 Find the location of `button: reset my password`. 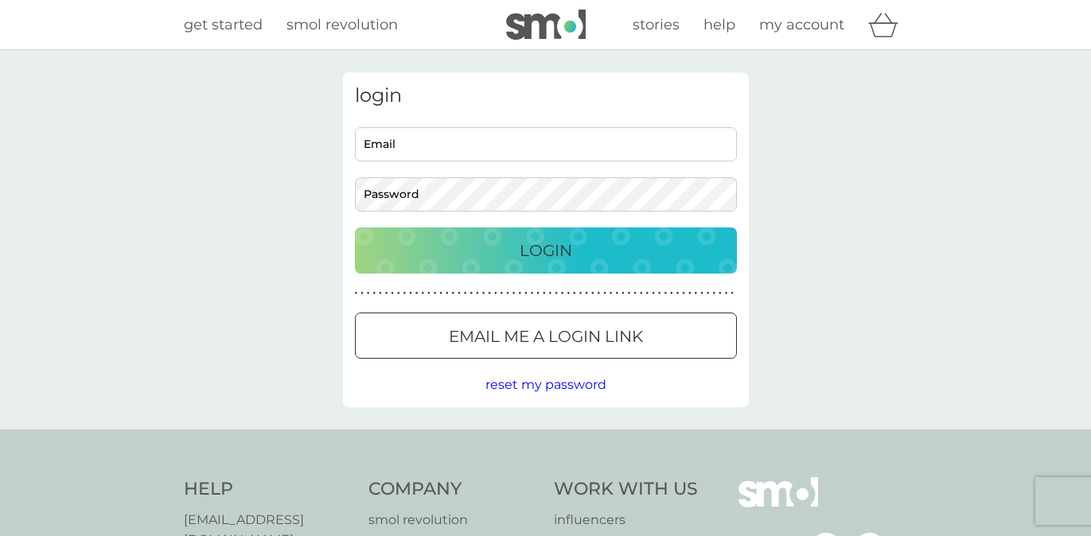

button: reset my password is located at coordinates (546, 385).